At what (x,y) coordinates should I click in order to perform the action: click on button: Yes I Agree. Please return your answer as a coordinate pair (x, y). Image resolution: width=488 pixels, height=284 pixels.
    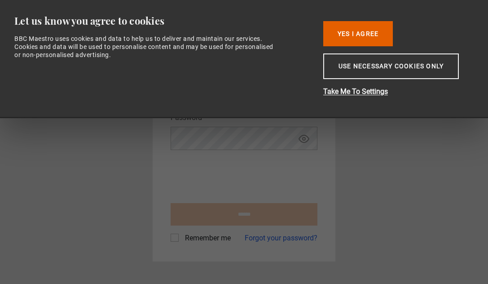
    Looking at the image, I should click on (358, 34).